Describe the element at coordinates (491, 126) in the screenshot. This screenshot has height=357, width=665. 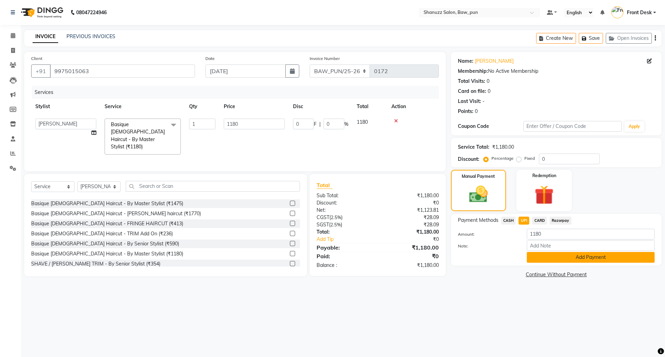
I see `div: Coupon Code` at that location.